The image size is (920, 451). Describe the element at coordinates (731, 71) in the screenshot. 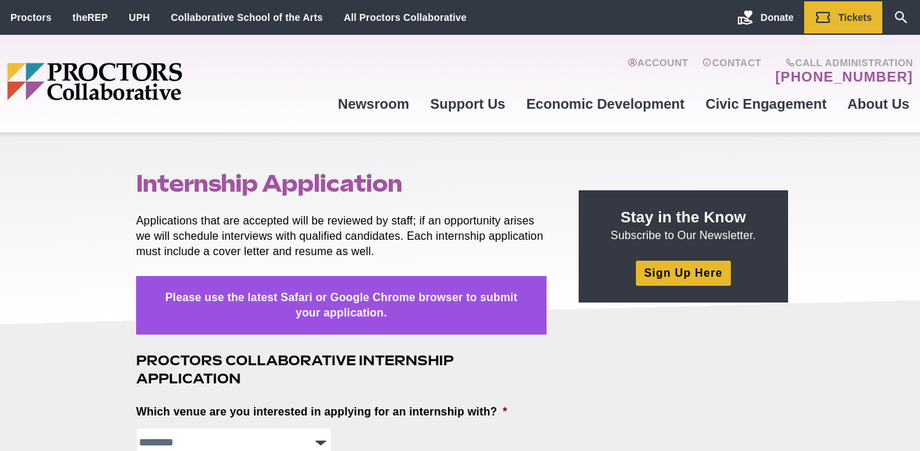

I see `a: Contact` at that location.